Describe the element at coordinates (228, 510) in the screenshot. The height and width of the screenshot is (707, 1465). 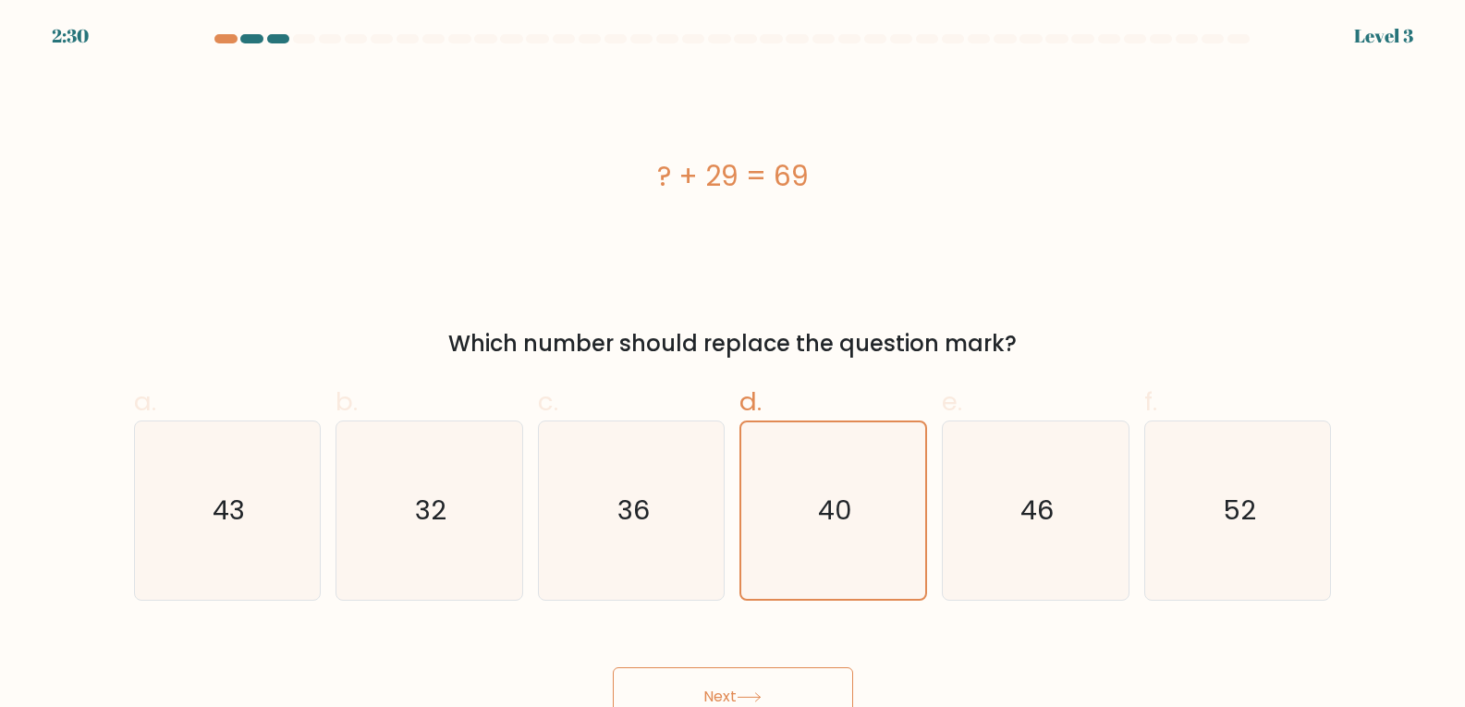
I see `text: 43` at that location.